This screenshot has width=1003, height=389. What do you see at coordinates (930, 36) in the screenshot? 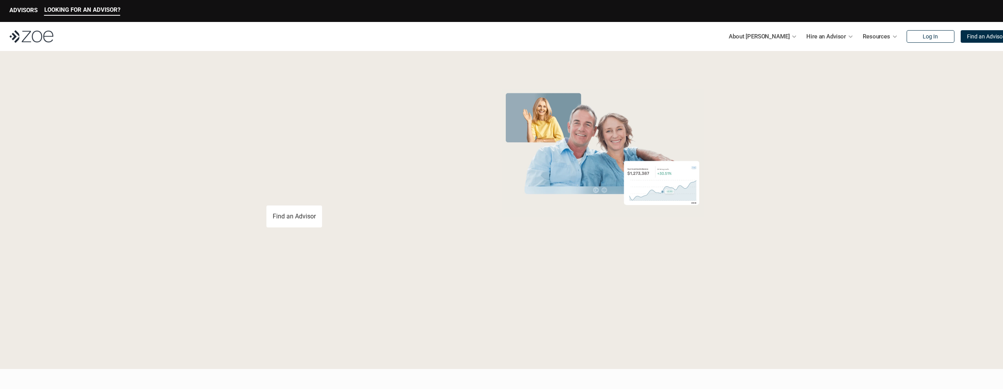
I see `p: Log In` at bounding box center [930, 36].